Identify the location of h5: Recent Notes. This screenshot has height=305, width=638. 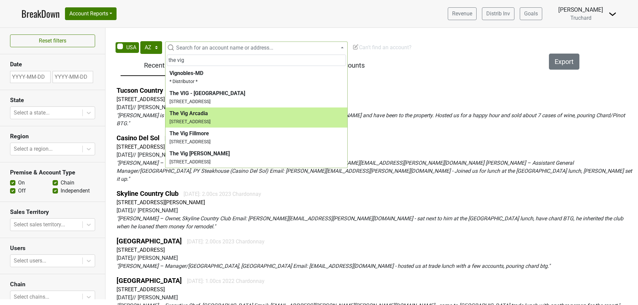
(164, 65).